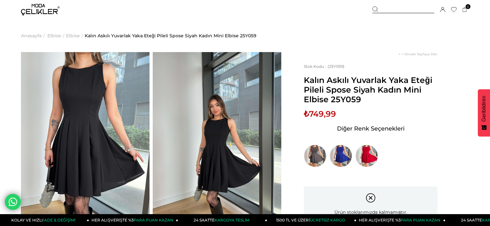 This screenshot has width=490, height=226. What do you see at coordinates (59, 220) in the screenshot?
I see `span: İADE & DEĞİŞİM!` at bounding box center [59, 220].